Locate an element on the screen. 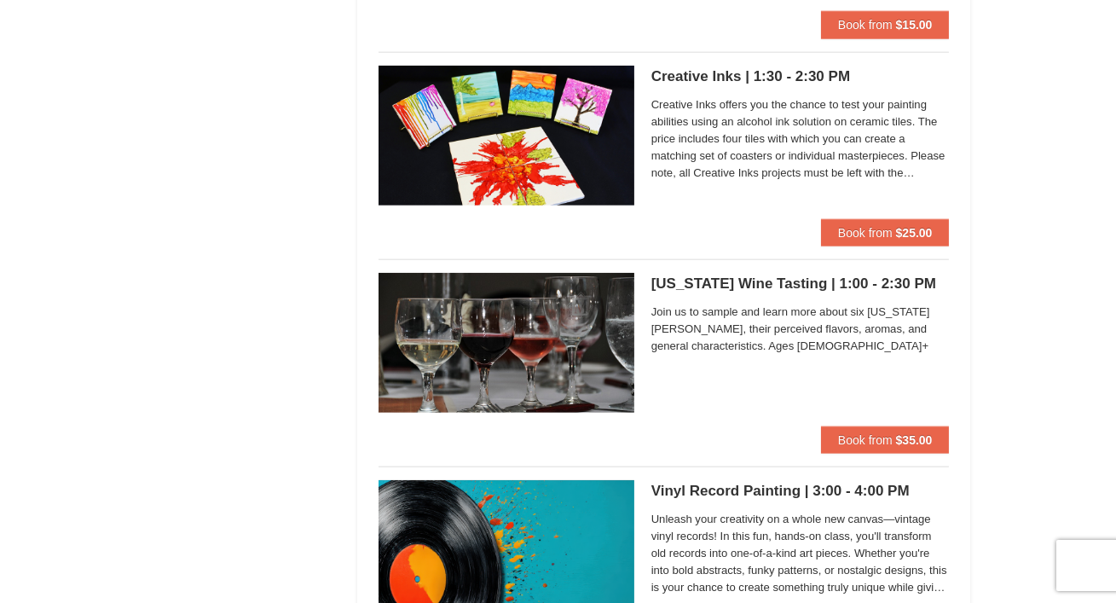  h5: Vinyl Record Painting | 3:00 - 4:00 PM is located at coordinates (801, 491).